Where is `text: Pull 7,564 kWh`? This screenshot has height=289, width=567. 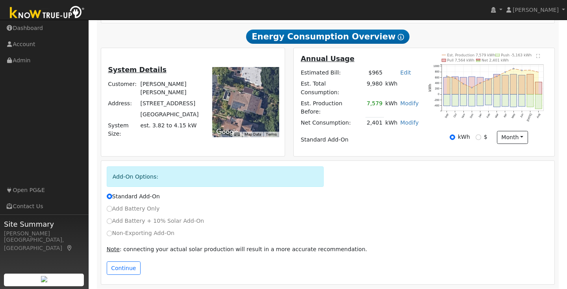 text: Pull 7,564 kWh is located at coordinates (461, 60).